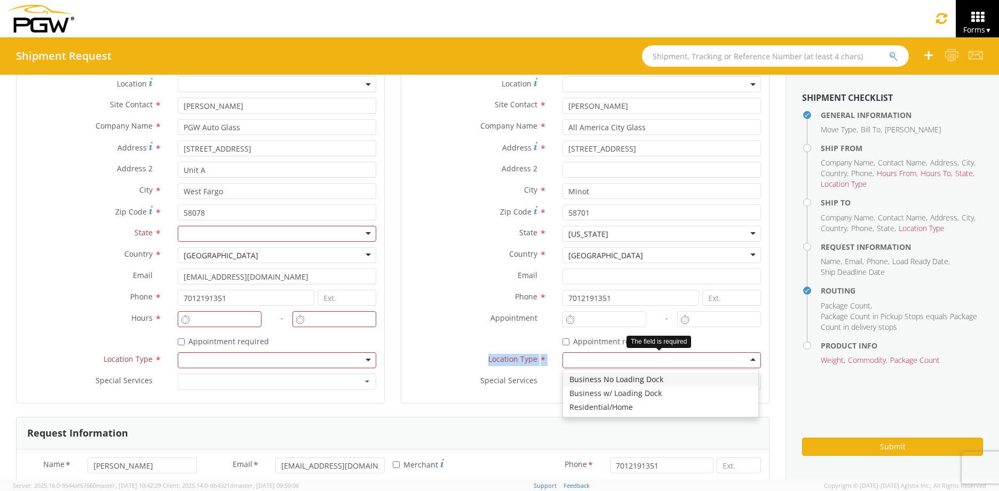 This screenshot has height=491, width=999. I want to click on label: Merchant, so click(418, 464).